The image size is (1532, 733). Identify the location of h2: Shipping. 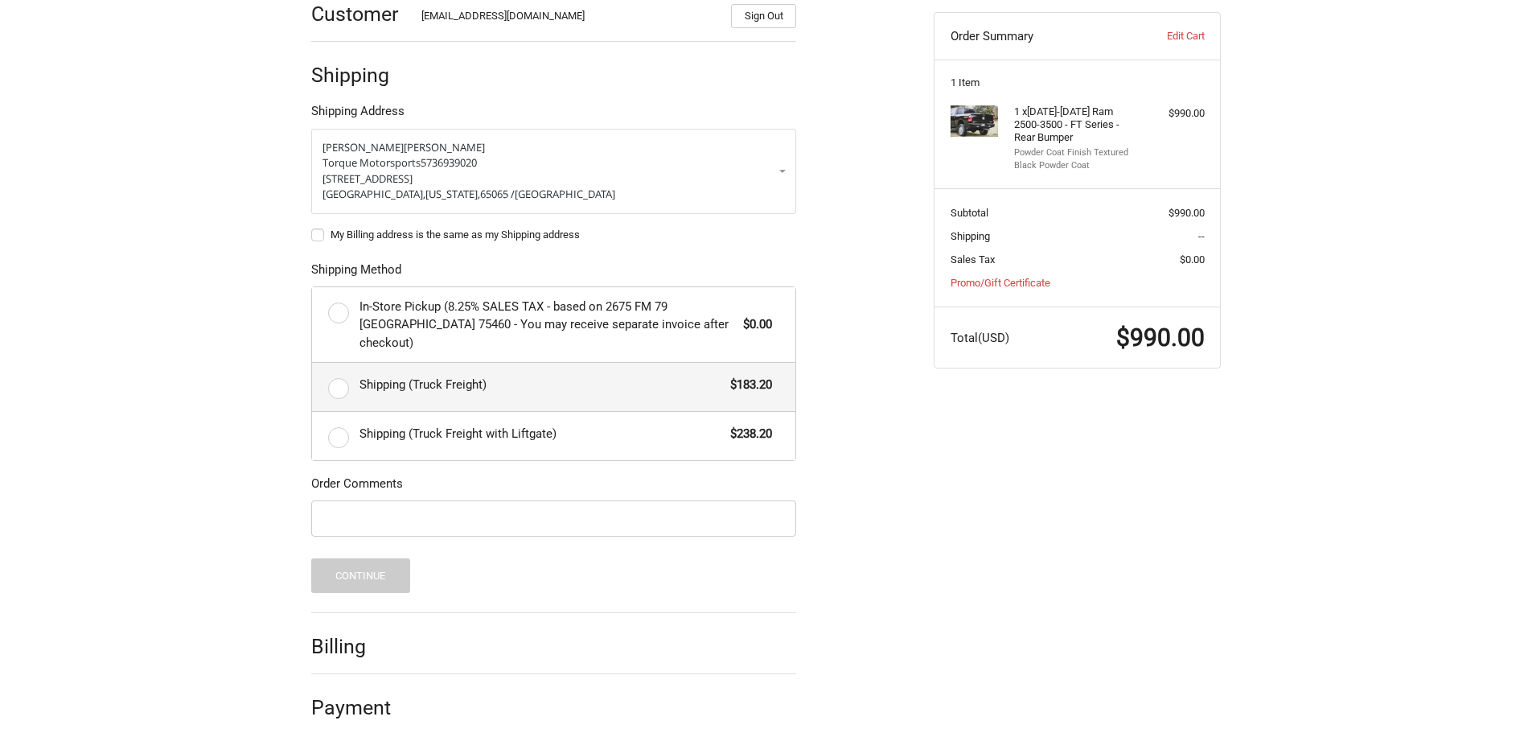
(358, 75).